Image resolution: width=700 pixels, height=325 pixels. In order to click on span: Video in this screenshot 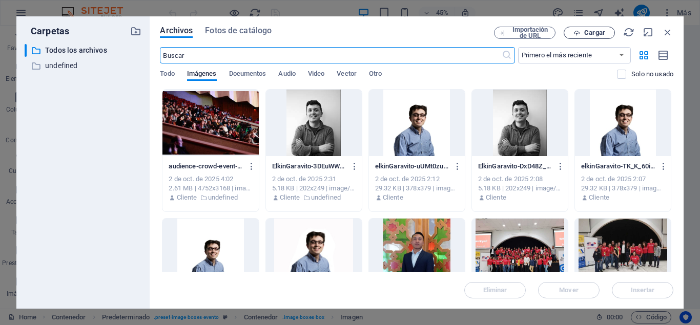, I will do `click(316, 75)`.